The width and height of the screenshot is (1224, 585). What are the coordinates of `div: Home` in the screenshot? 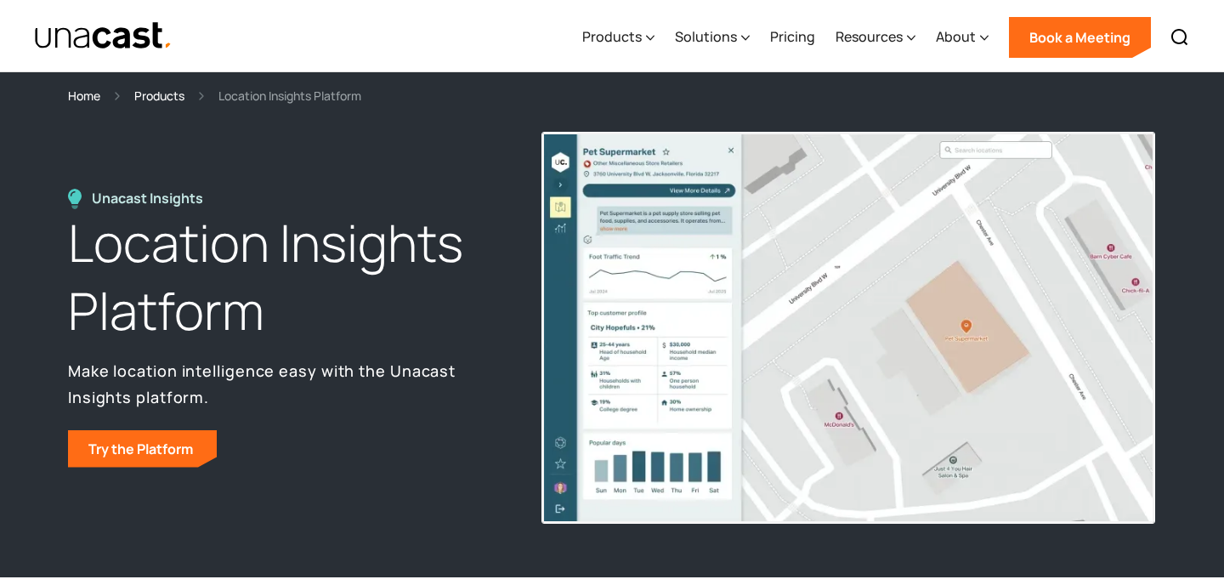 It's located at (84, 95).